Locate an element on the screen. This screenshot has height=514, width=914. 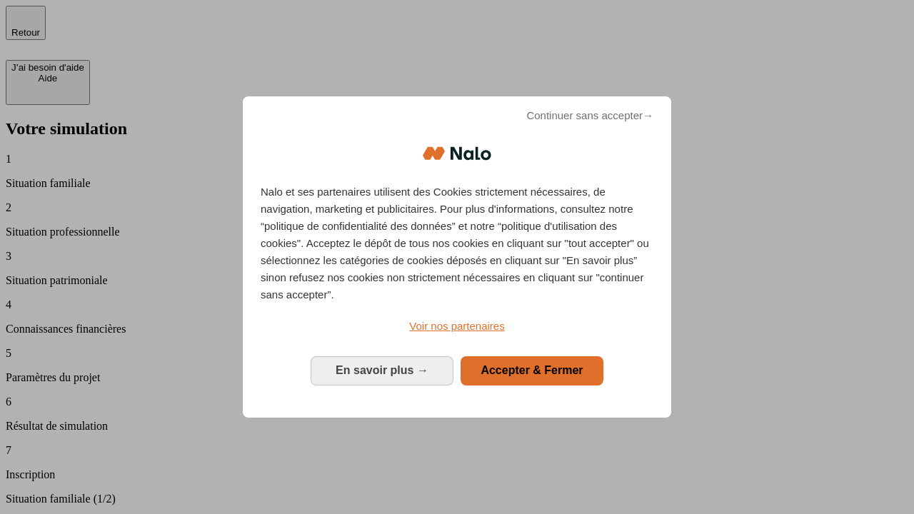
button: En savoir plus: Configurer vos consentements is located at coordinates (382, 370).